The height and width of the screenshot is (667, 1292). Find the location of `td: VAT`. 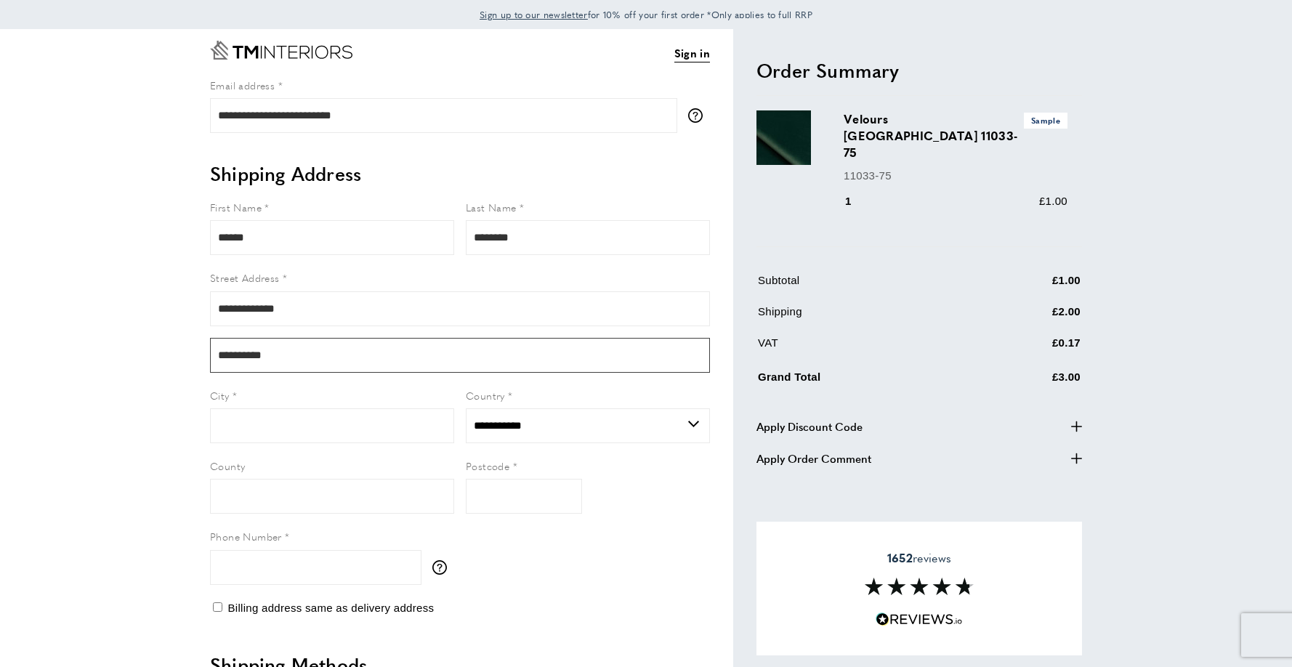

td: VAT is located at coordinates (869, 348).